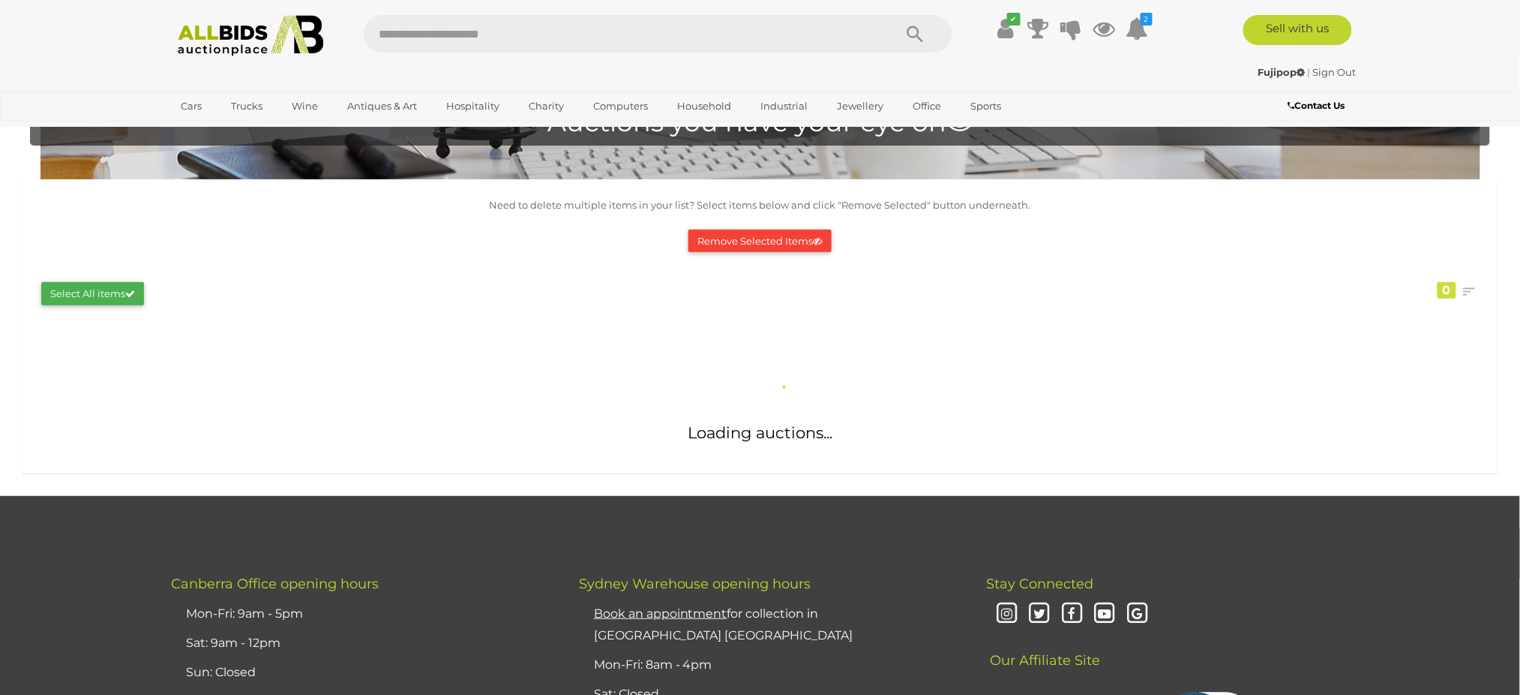  What do you see at coordinates (1138, 614) in the screenshot?
I see `i: Google` at bounding box center [1138, 614].